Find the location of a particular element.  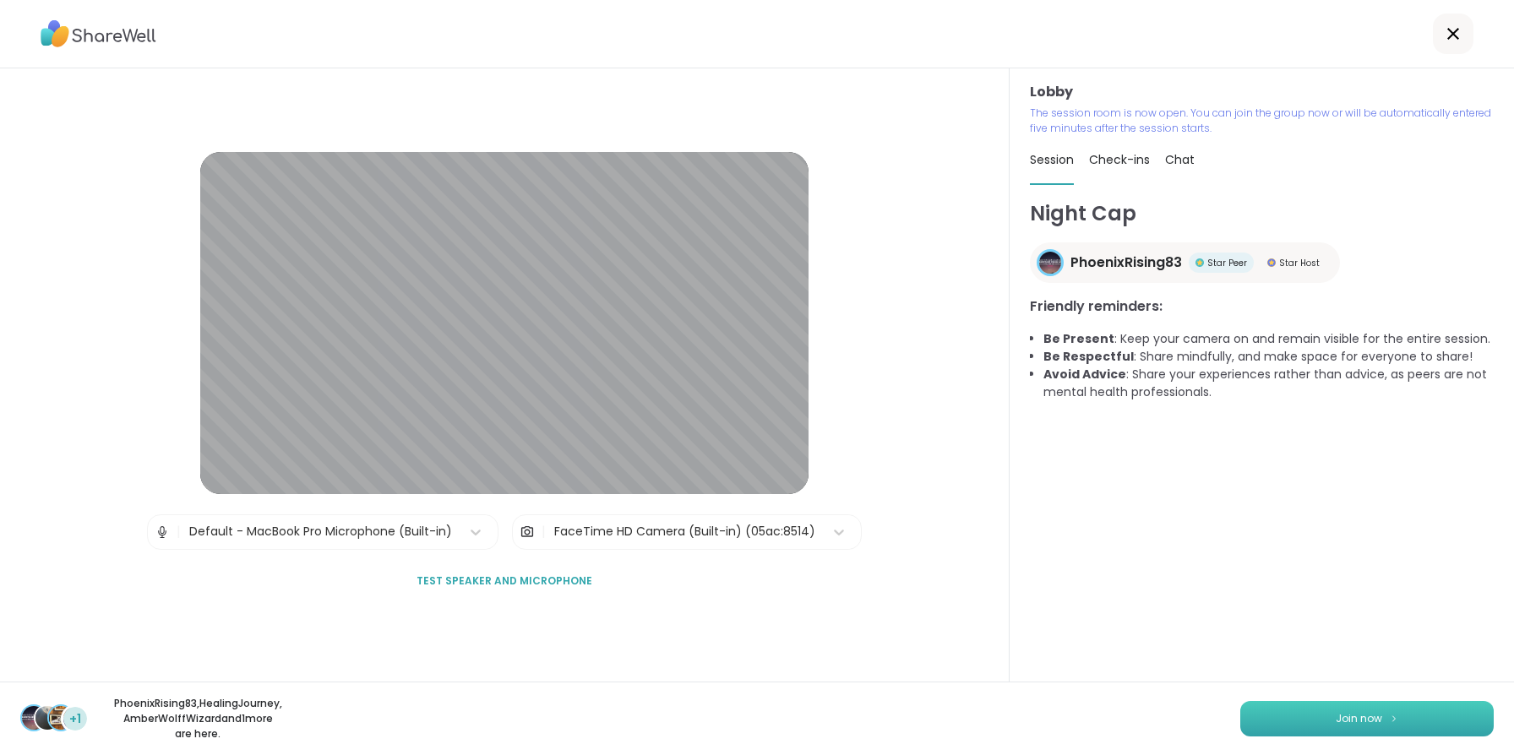

span: +1 is located at coordinates (75, 719).